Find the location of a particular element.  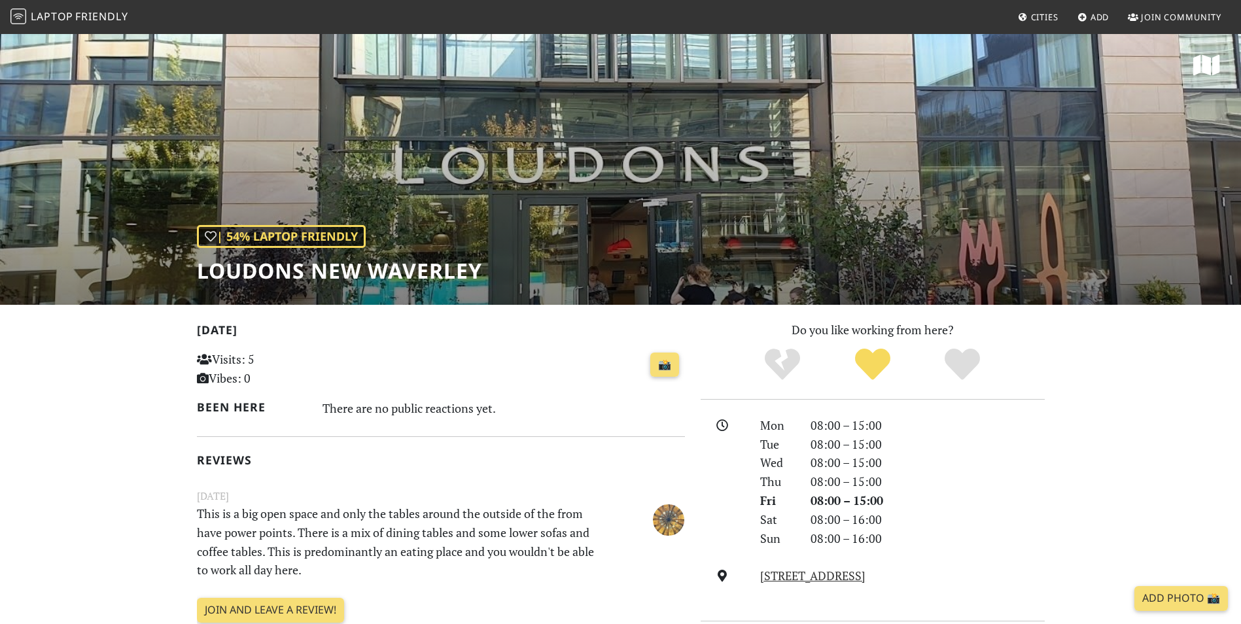

a: Join and leave a review! is located at coordinates (270, 611).